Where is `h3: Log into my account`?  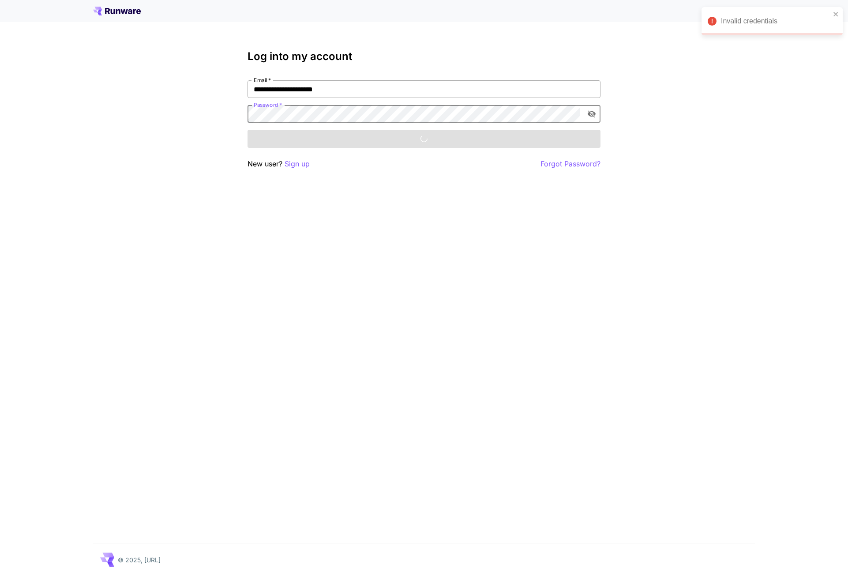
h3: Log into my account is located at coordinates (424, 56).